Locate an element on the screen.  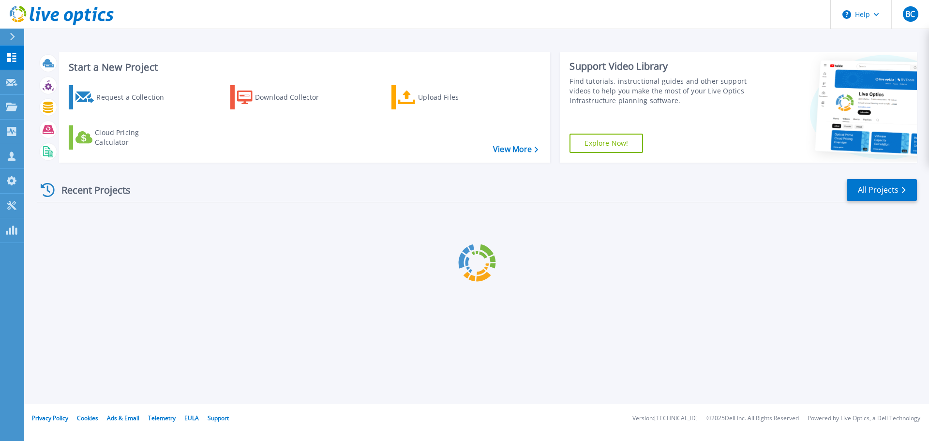
a: Support is located at coordinates (218, 418).